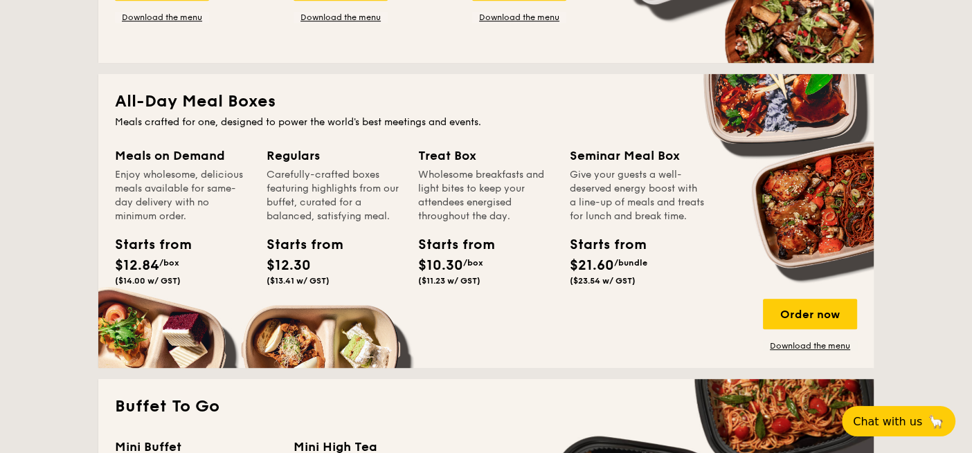  I want to click on div: Carefully-crafted boxes featuring highlights from our buffet, curated for a balanced, satisfying ..., so click(334, 196).